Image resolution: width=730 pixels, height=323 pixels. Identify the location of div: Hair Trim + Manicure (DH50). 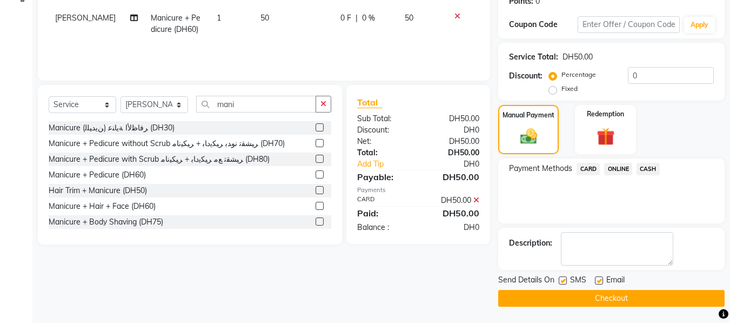
(98, 190).